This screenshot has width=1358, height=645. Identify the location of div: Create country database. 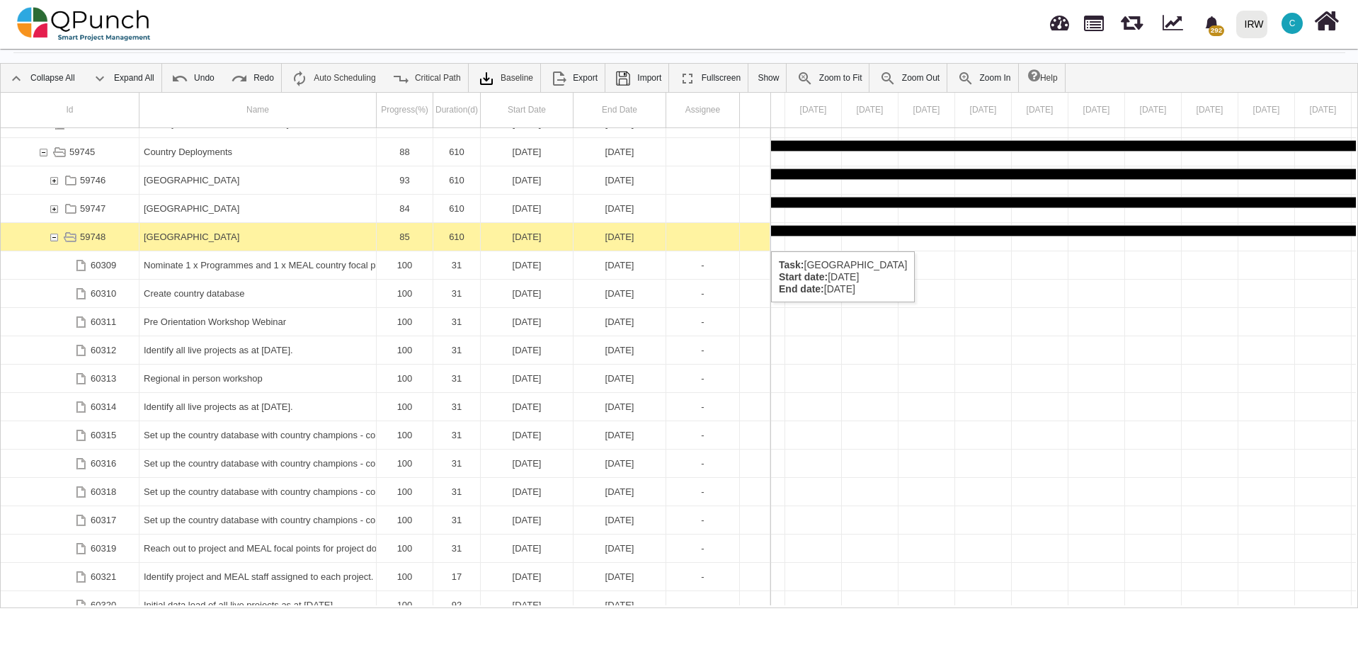
(258, 293).